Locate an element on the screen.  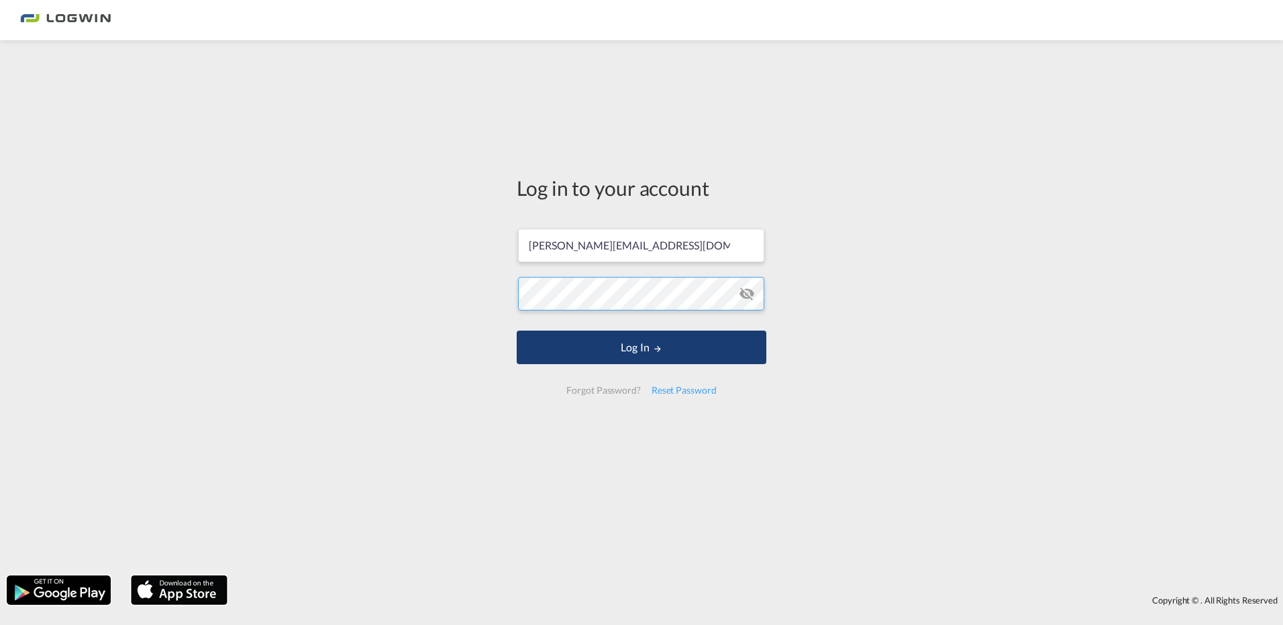
md-icon: icon-eye-off is located at coordinates (747, 294).